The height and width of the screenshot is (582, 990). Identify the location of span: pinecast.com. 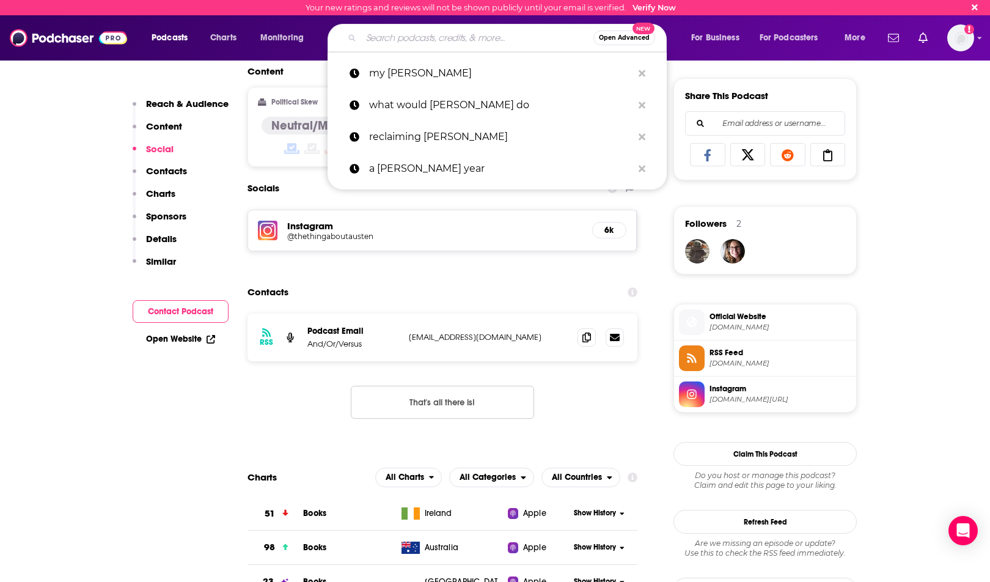
(780, 363).